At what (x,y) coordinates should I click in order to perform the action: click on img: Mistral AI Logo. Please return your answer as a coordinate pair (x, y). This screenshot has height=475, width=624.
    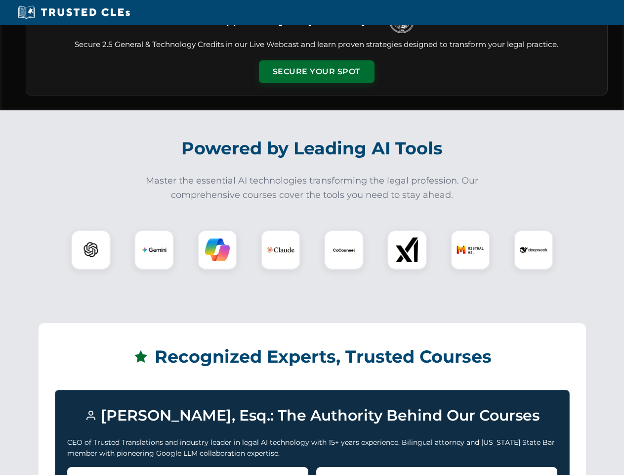
    Looking at the image, I should click on (471, 250).